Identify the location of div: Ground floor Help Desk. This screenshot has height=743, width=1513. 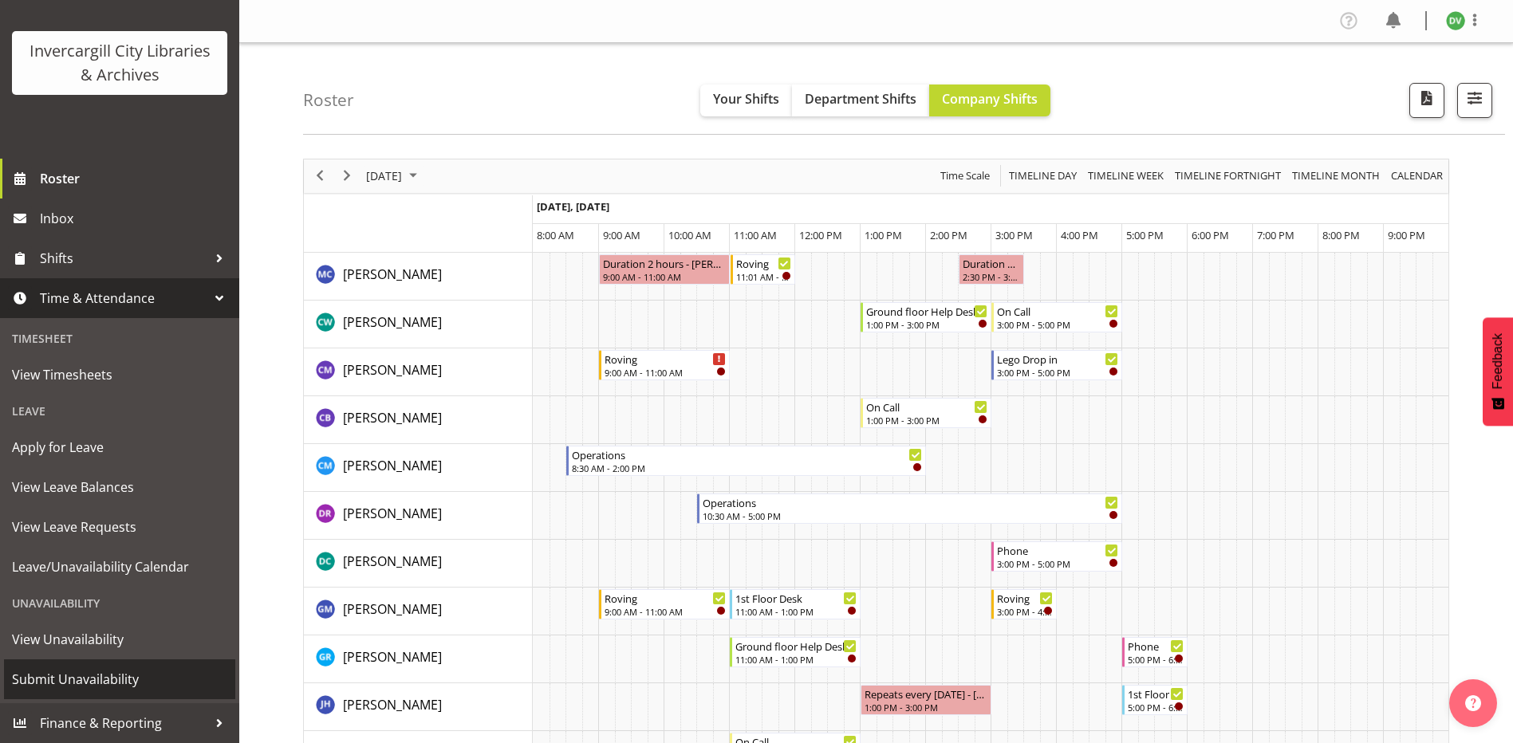
(796, 646).